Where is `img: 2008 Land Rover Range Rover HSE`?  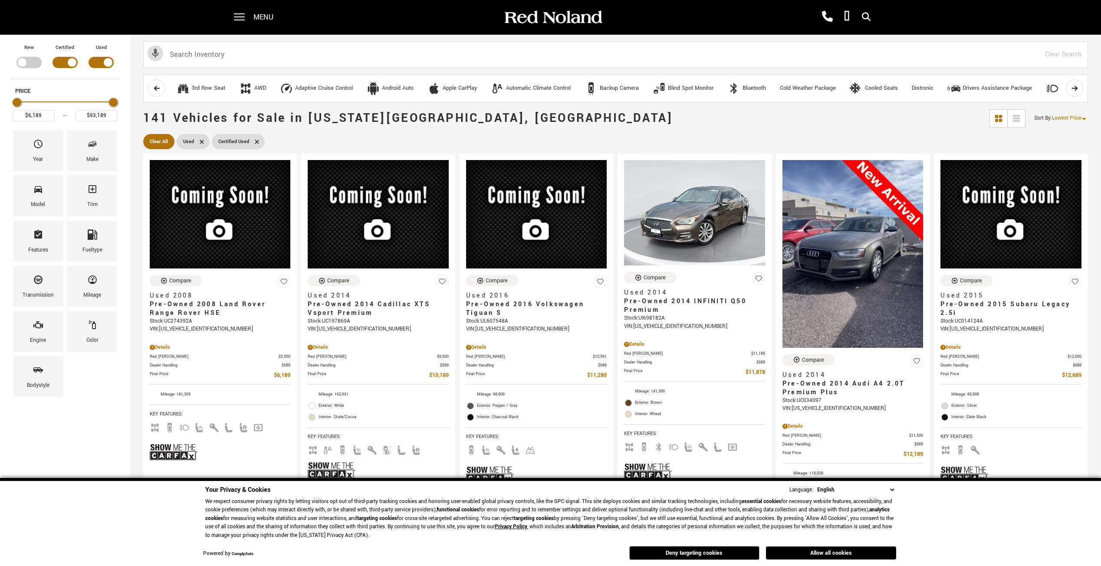
img: 2008 Land Rover Range Rover HSE is located at coordinates (220, 214).